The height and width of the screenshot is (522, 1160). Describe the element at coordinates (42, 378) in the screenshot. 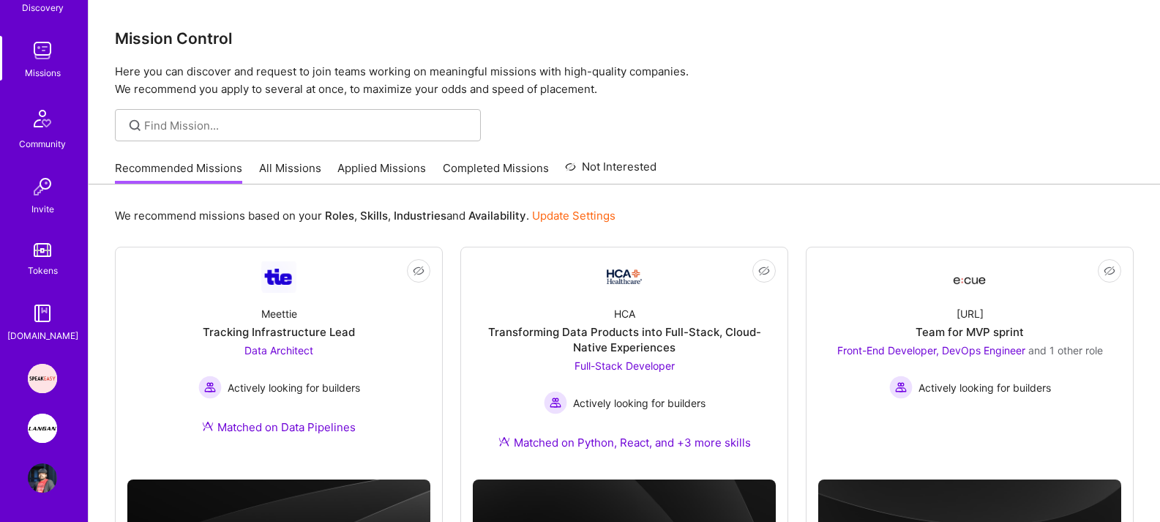

I see `img: Speakeasy: Software Engineer to help Customers write custom functions` at that location.